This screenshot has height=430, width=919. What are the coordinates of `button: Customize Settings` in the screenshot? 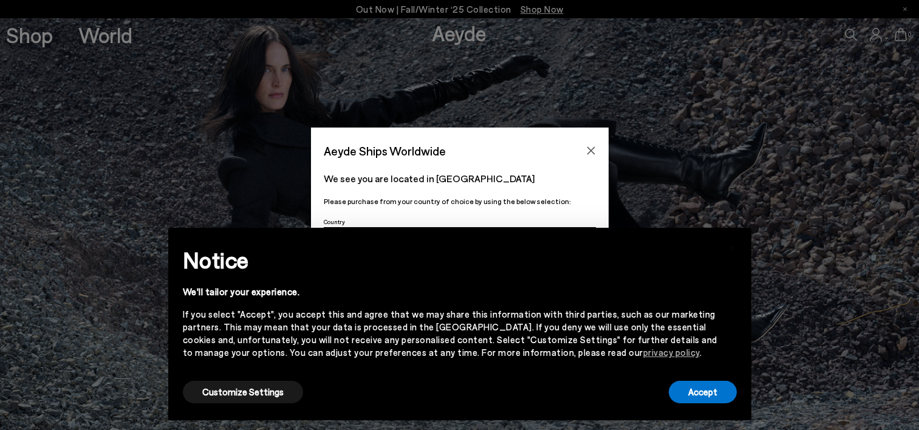 It's located at (243, 392).